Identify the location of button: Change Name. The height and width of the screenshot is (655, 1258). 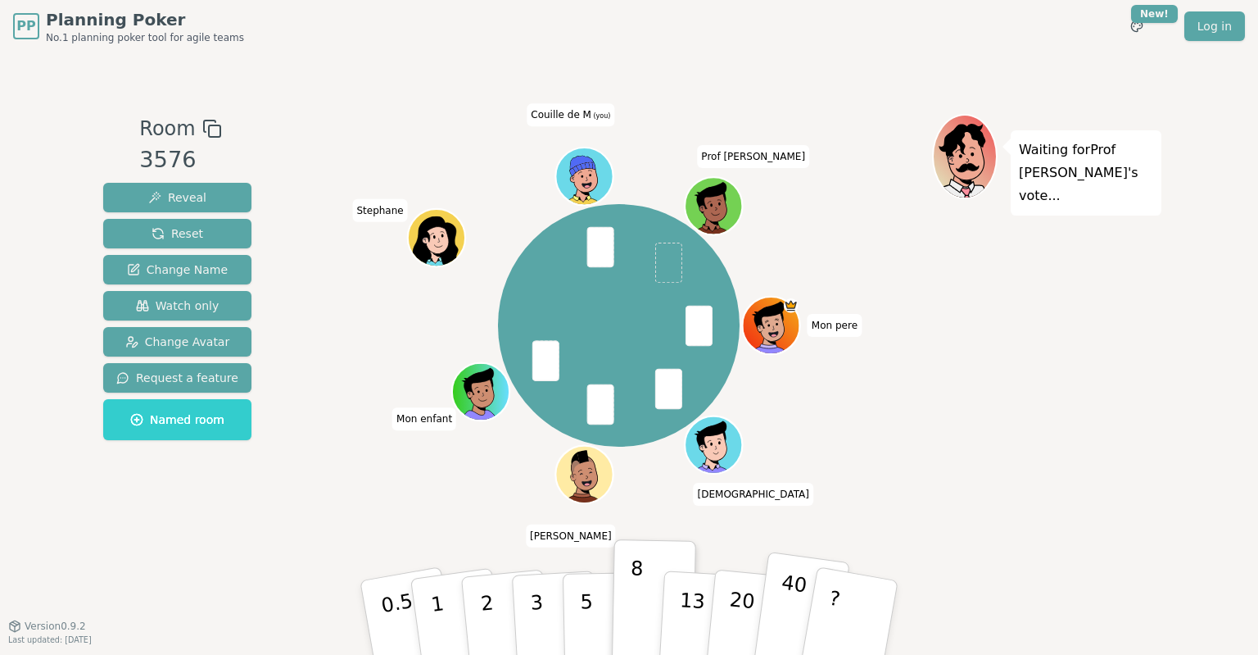
(177, 270).